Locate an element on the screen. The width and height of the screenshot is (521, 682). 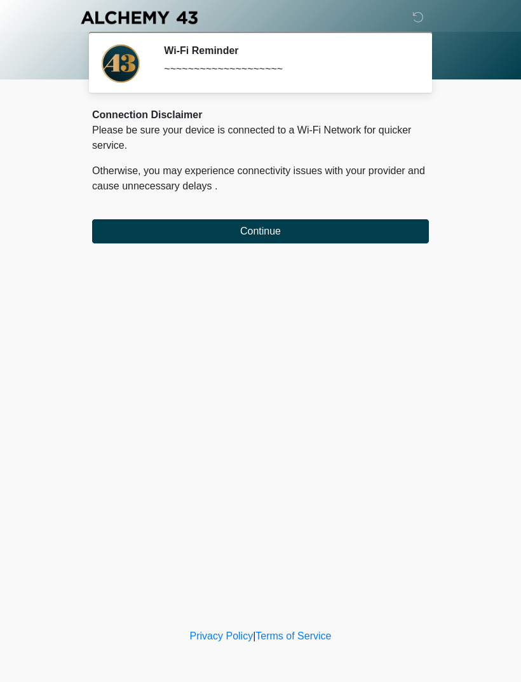
button: Continue is located at coordinates (261, 231).